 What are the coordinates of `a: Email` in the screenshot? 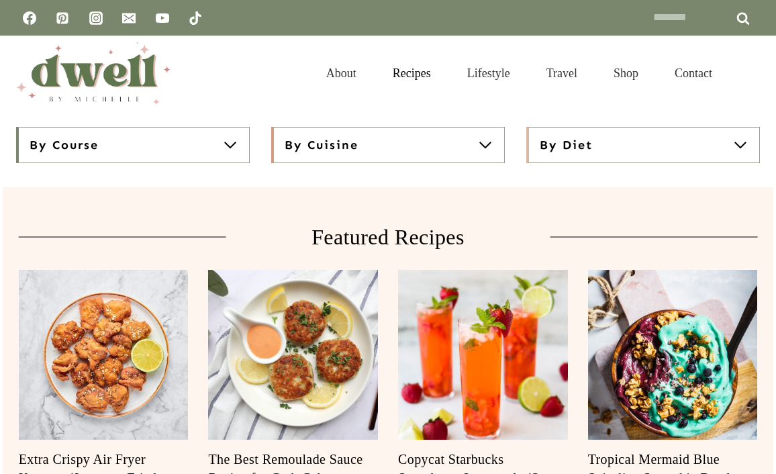 It's located at (129, 18).